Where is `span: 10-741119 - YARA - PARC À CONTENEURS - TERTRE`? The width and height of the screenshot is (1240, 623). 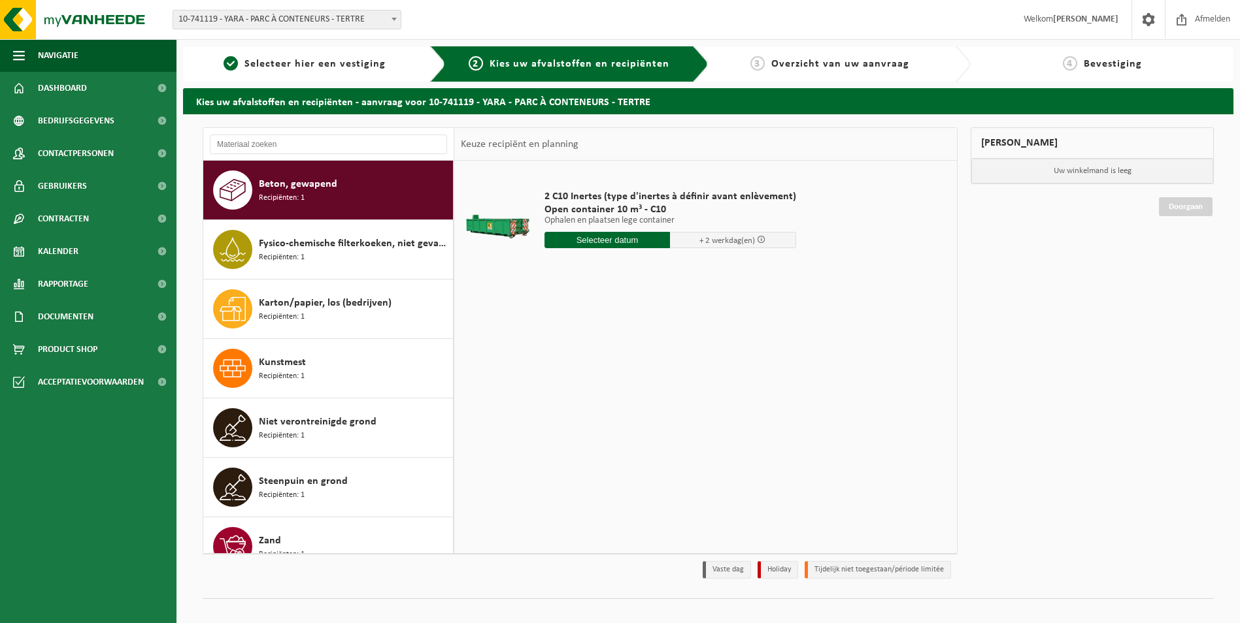 span: 10-741119 - YARA - PARC À CONTENEURS - TERTRE is located at coordinates (287, 20).